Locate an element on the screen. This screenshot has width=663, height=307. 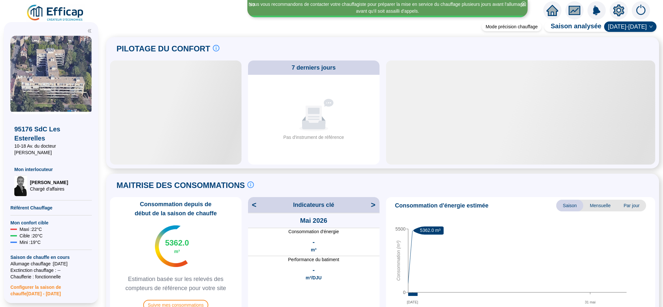
text: 5362.0 m³ is located at coordinates (430, 230).